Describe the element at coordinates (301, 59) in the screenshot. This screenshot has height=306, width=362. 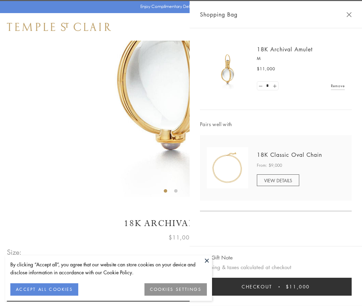
I see `p: M` at that location.